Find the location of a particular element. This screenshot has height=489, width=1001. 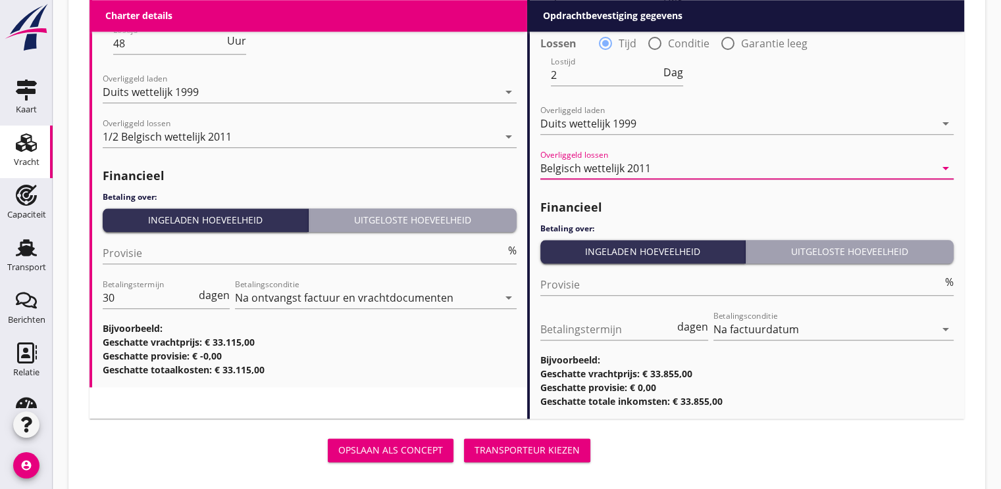

div: Transporteur kiezen is located at coordinates (527, 450).